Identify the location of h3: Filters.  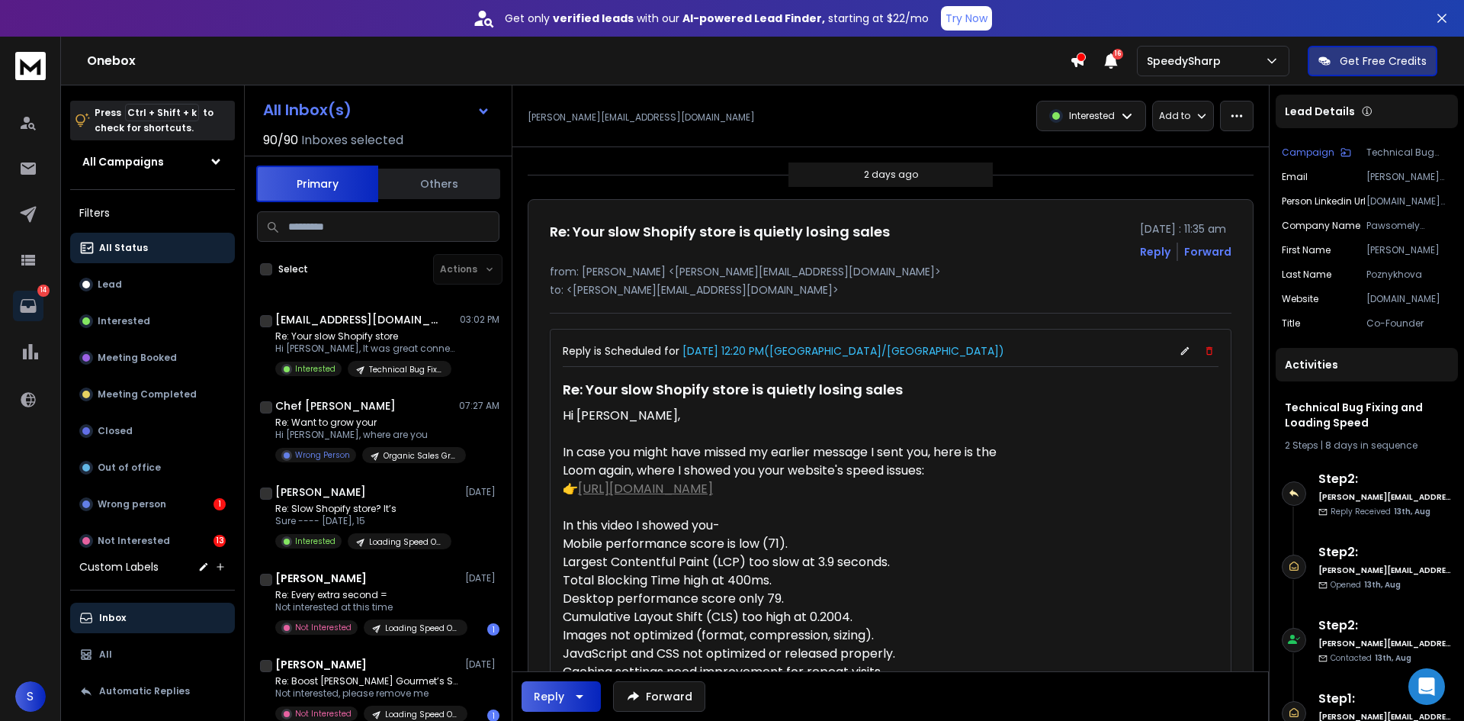
(153, 213).